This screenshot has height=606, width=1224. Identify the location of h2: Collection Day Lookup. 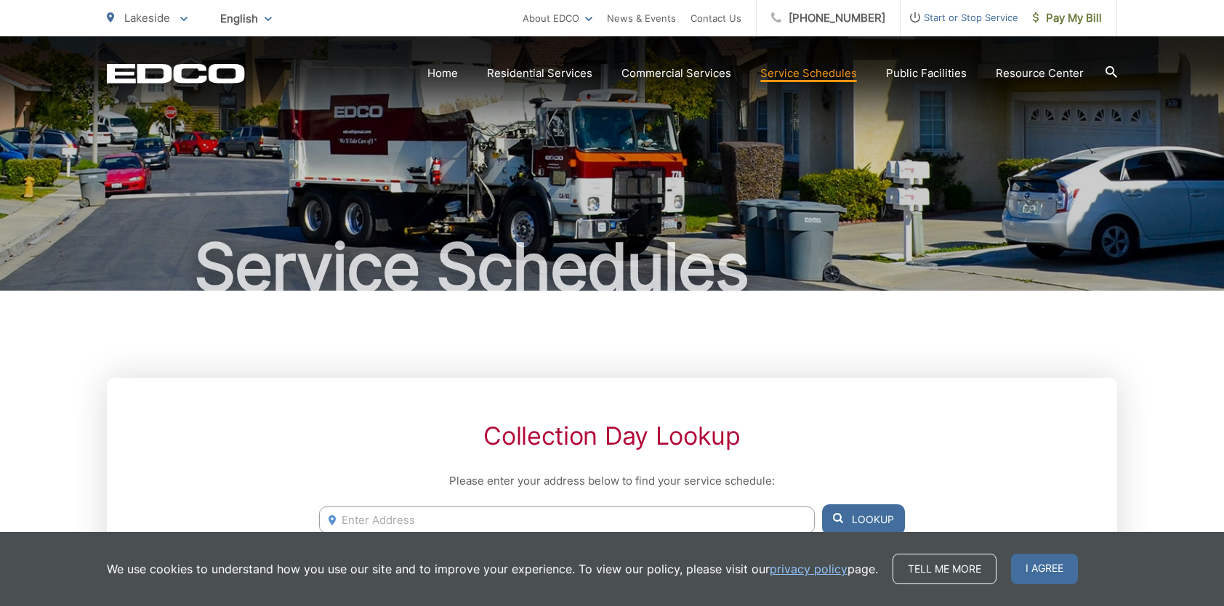
(612, 436).